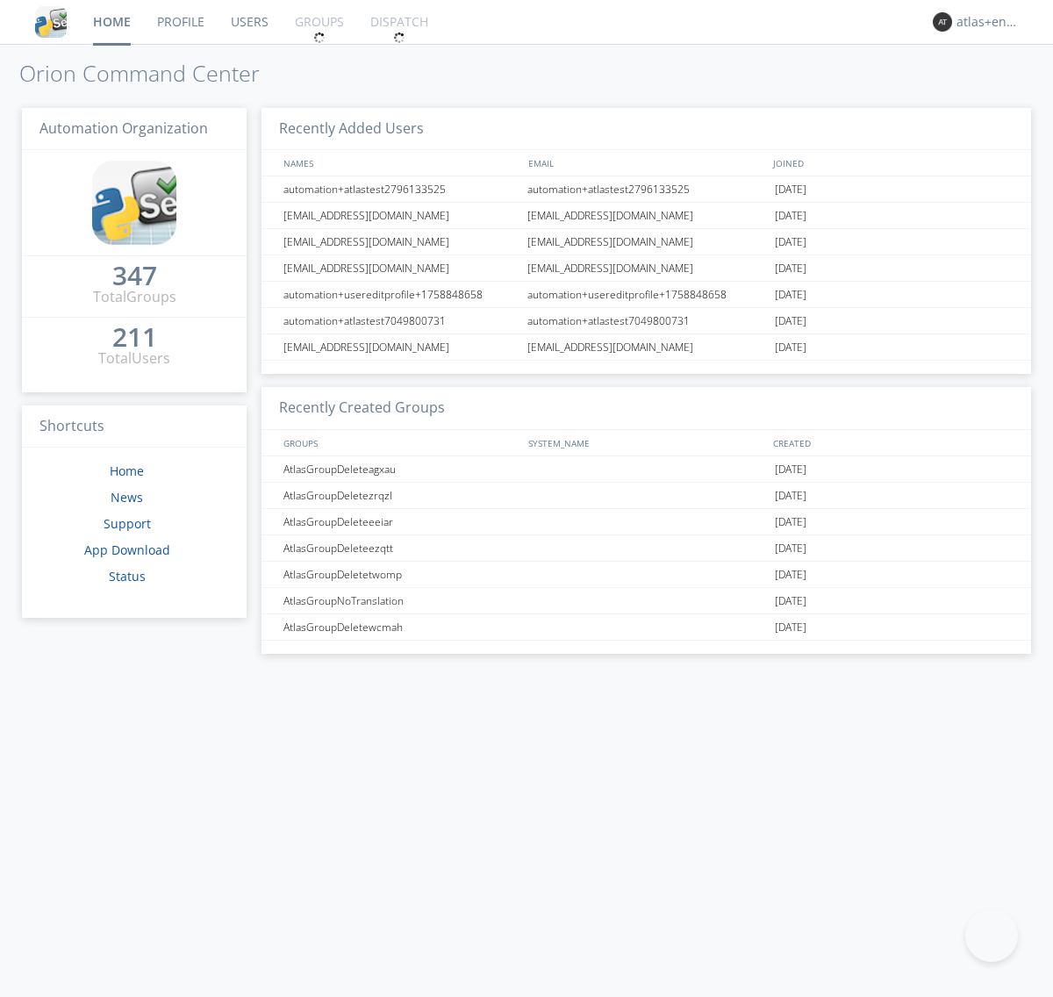 The height and width of the screenshot is (997, 1053). What do you see at coordinates (892, 442) in the screenshot?
I see `div: CREATED` at bounding box center [892, 442].